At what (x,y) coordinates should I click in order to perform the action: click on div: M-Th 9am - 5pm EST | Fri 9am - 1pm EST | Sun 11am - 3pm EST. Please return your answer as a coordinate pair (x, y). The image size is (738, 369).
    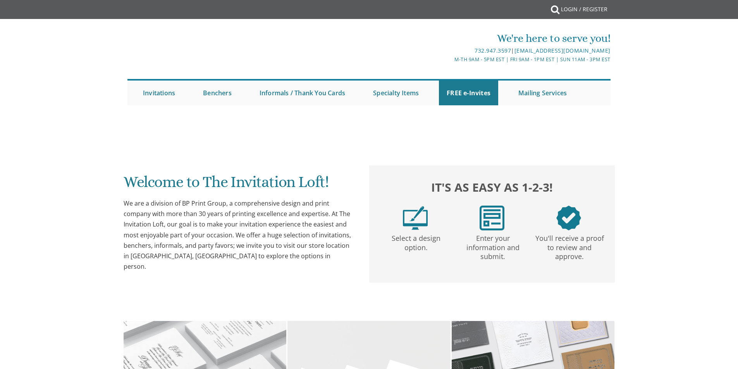
    Looking at the image, I should click on (450, 59).